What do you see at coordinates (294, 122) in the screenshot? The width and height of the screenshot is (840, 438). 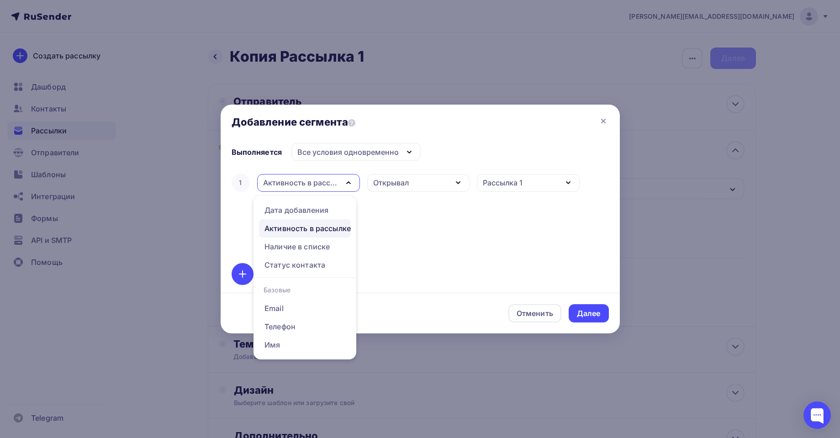 I see `span: Добавление сегмента` at bounding box center [294, 122].